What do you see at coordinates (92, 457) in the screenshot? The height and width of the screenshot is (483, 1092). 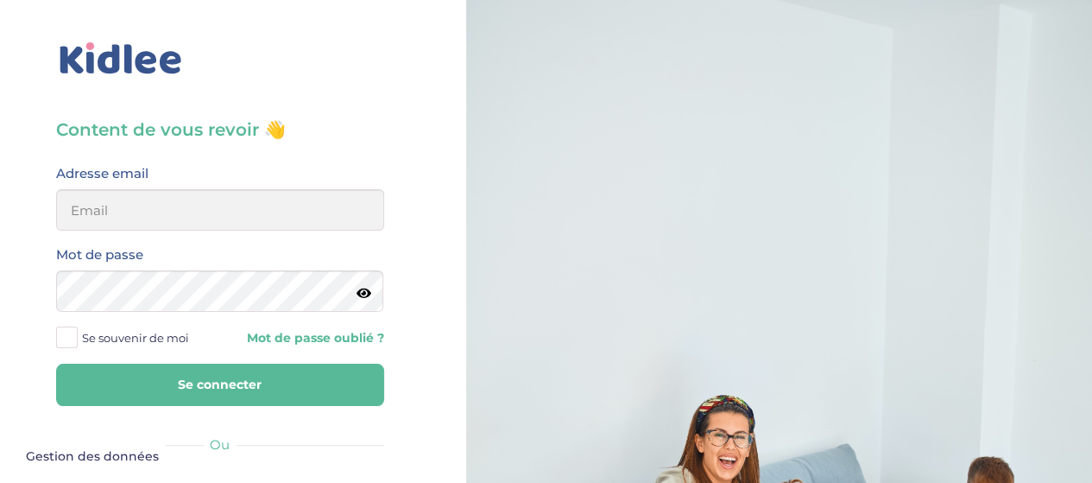 I see `button: Gestion des données` at bounding box center [92, 457].